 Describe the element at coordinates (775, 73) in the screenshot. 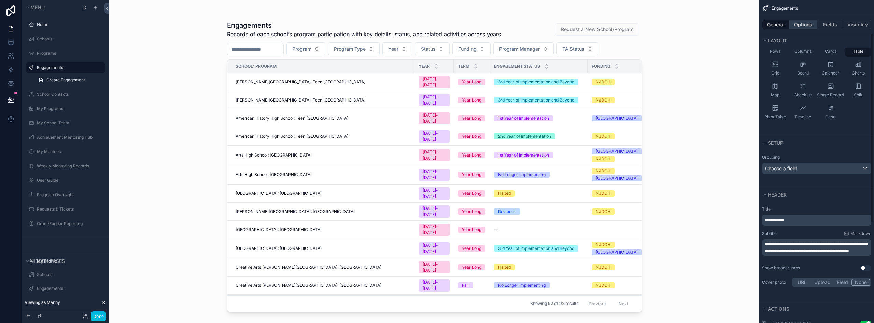

I see `span: Grid` at that location.